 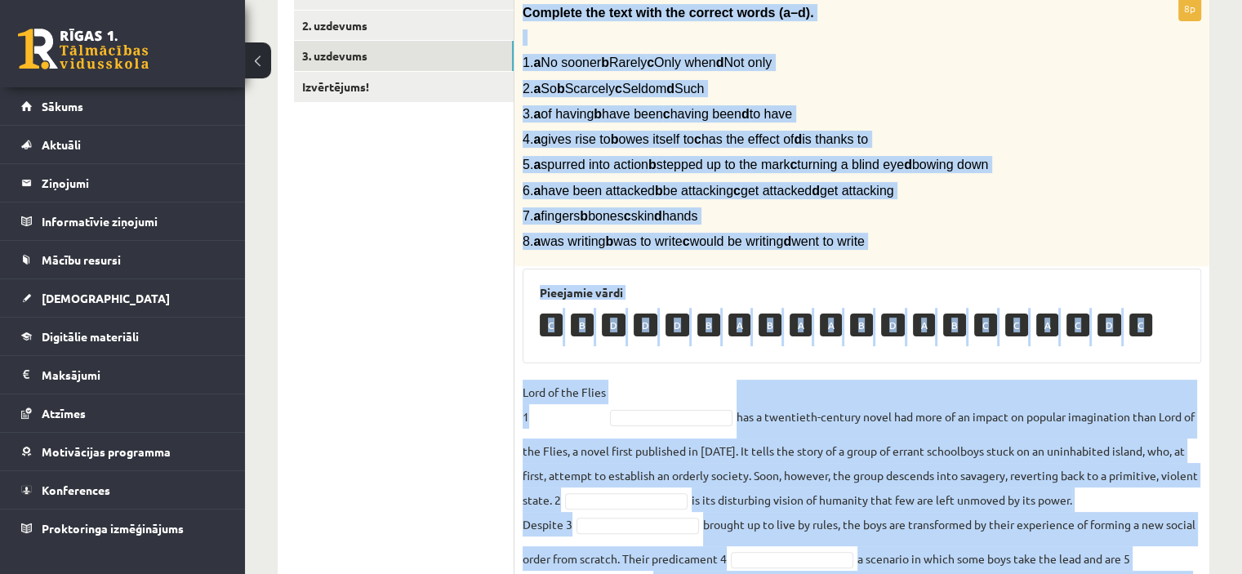 I want to click on span: Motivācijas programma, so click(x=106, y=451).